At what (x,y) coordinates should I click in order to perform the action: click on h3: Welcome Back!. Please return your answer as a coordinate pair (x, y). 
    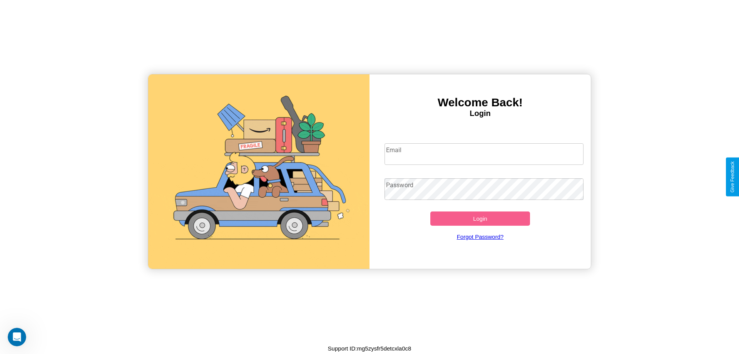
    Looking at the image, I should click on (480, 102).